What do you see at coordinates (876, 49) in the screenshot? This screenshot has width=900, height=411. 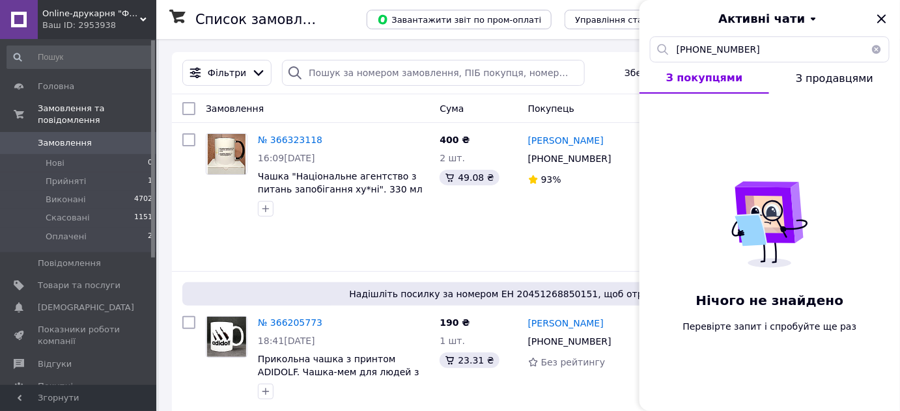 I see `button: Очистить` at bounding box center [876, 49].